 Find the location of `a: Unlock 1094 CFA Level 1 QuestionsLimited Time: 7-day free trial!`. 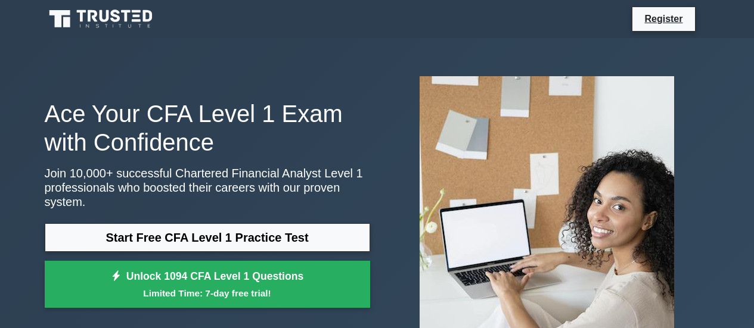

a: Unlock 1094 CFA Level 1 QuestionsLimited Time: 7-day free trial! is located at coordinates (207, 285).